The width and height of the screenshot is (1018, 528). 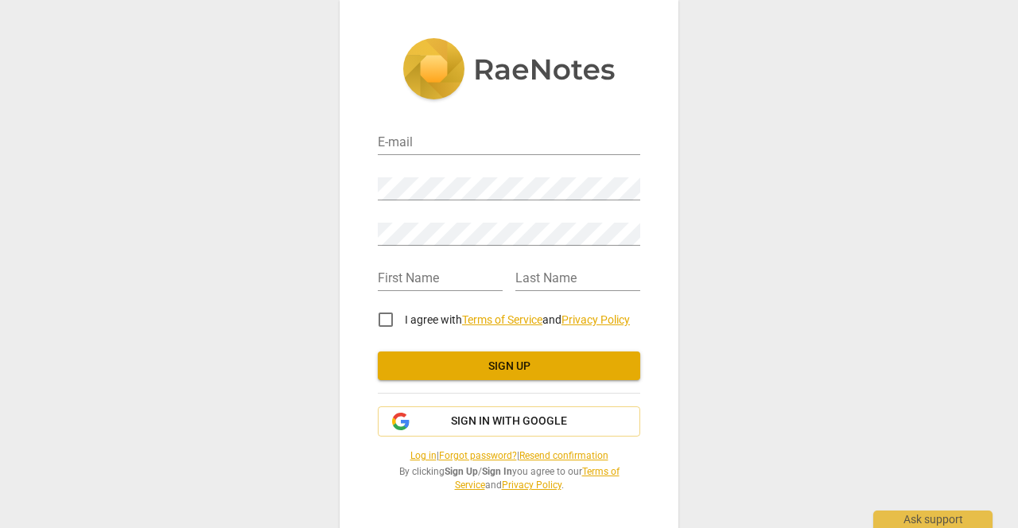 I want to click on span: Sign up, so click(x=509, y=367).